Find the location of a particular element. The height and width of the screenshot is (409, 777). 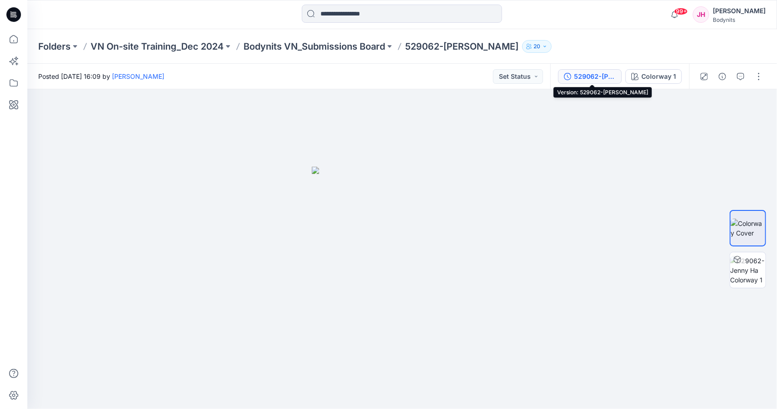

div: 529062-Jenny Ha is located at coordinates (595, 76).